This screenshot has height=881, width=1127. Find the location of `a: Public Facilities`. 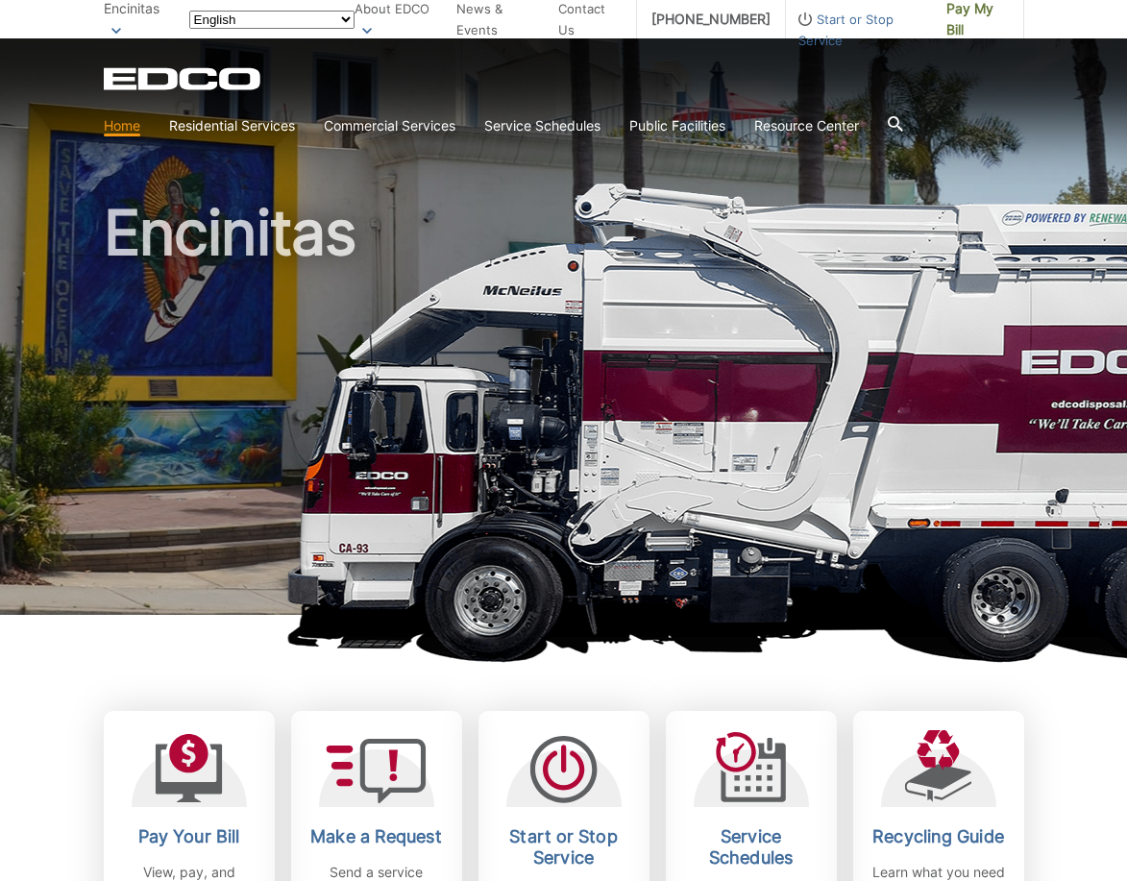

a: Public Facilities is located at coordinates (677, 126).